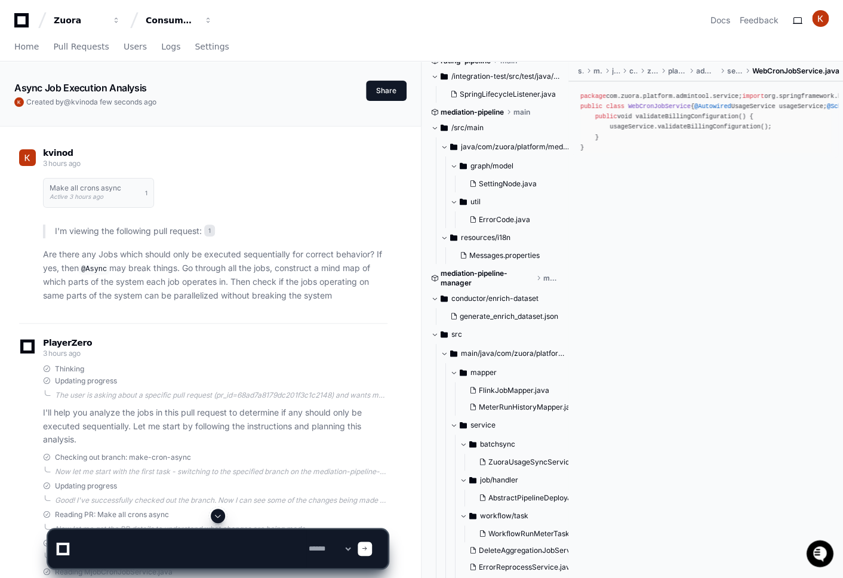 The width and height of the screenshot is (843, 578). Describe the element at coordinates (677, 71) in the screenshot. I see `span: platform` at that location.